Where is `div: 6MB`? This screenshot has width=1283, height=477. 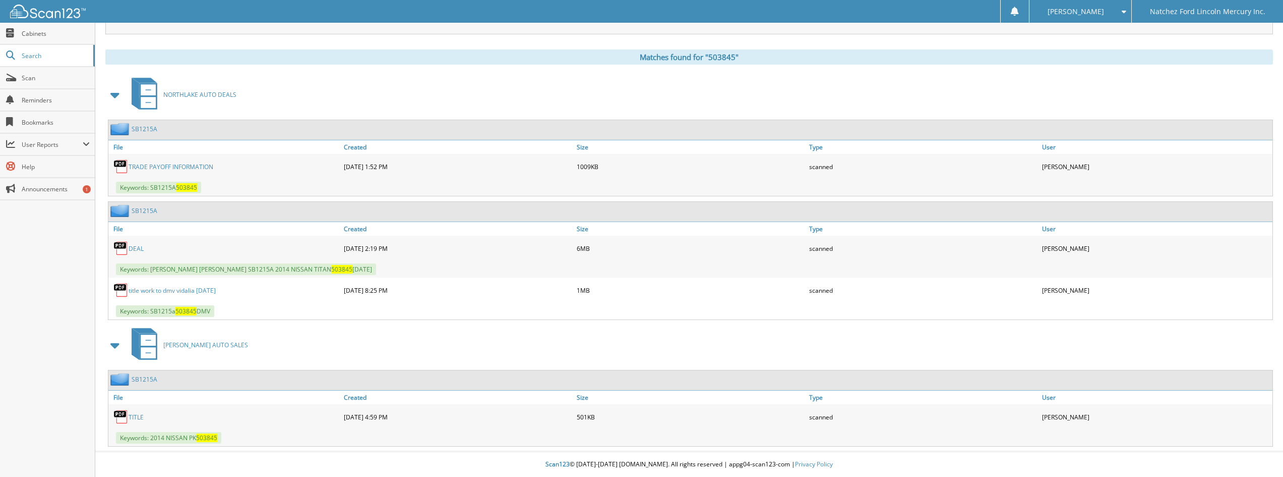
div: 6MB is located at coordinates (691, 248).